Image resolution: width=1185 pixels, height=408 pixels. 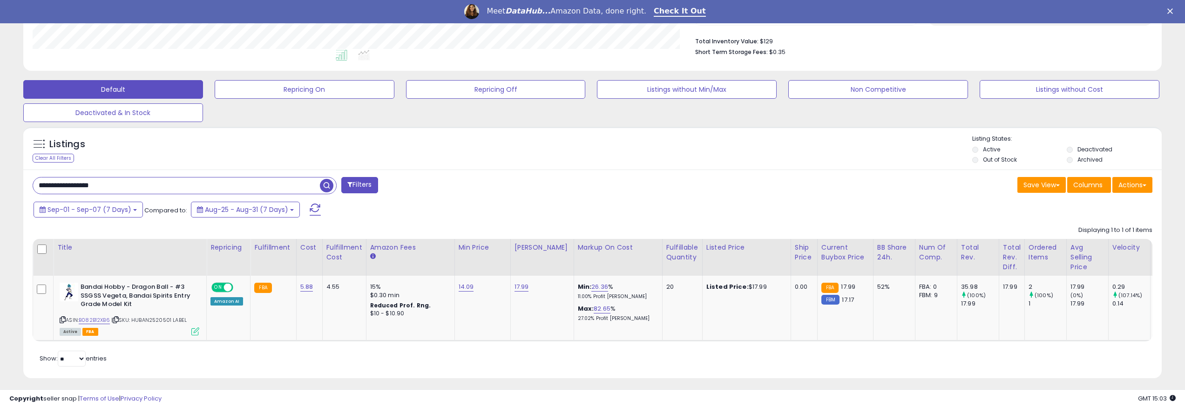 What do you see at coordinates (585, 286) in the screenshot?
I see `b: Min:` at bounding box center [585, 286].